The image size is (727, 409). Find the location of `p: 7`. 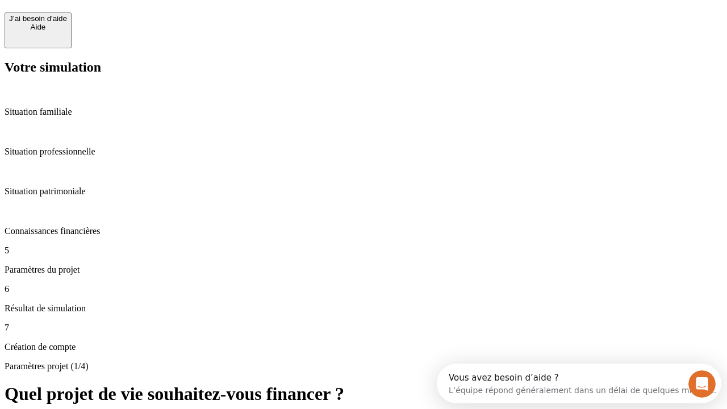

p: 7 is located at coordinates (363, 328).